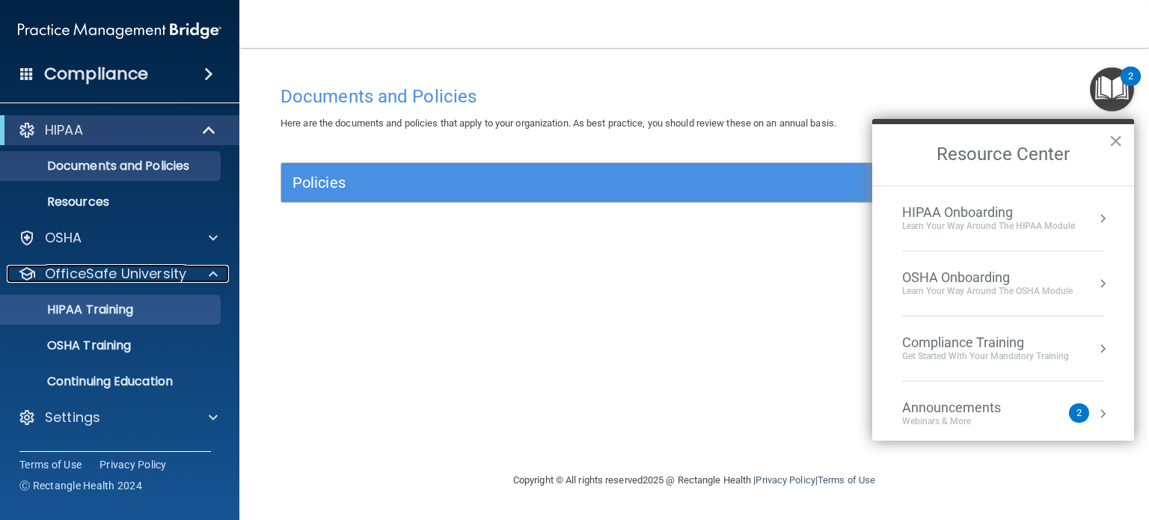 The height and width of the screenshot is (520, 1149). Describe the element at coordinates (1111, 89) in the screenshot. I see `button: Open Resource Center, 2 new notifications` at that location.